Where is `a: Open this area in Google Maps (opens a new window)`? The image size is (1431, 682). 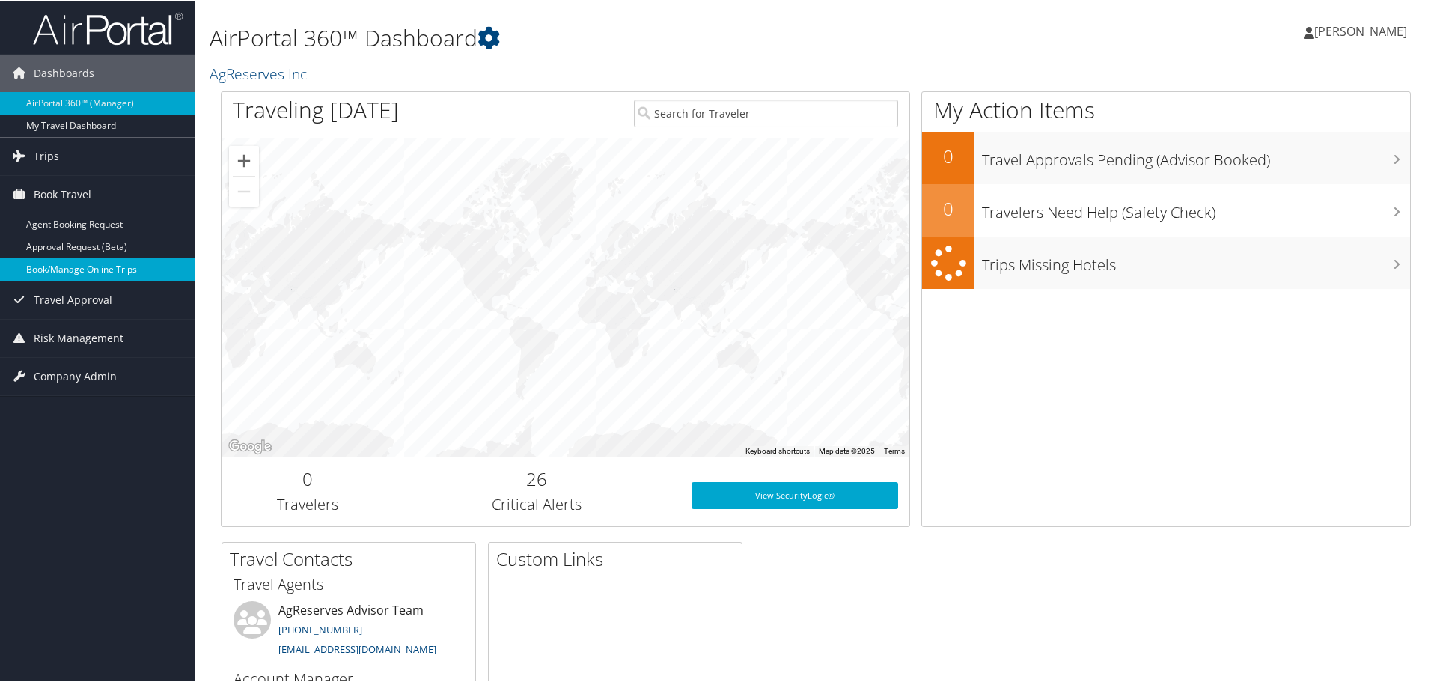 a: Open this area in Google Maps (opens a new window) is located at coordinates (250, 445).